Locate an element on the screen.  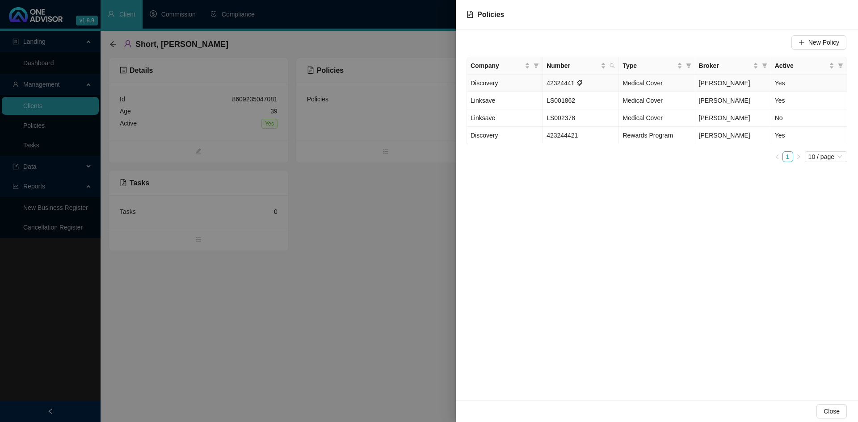
span: 423244421 is located at coordinates (562, 135).